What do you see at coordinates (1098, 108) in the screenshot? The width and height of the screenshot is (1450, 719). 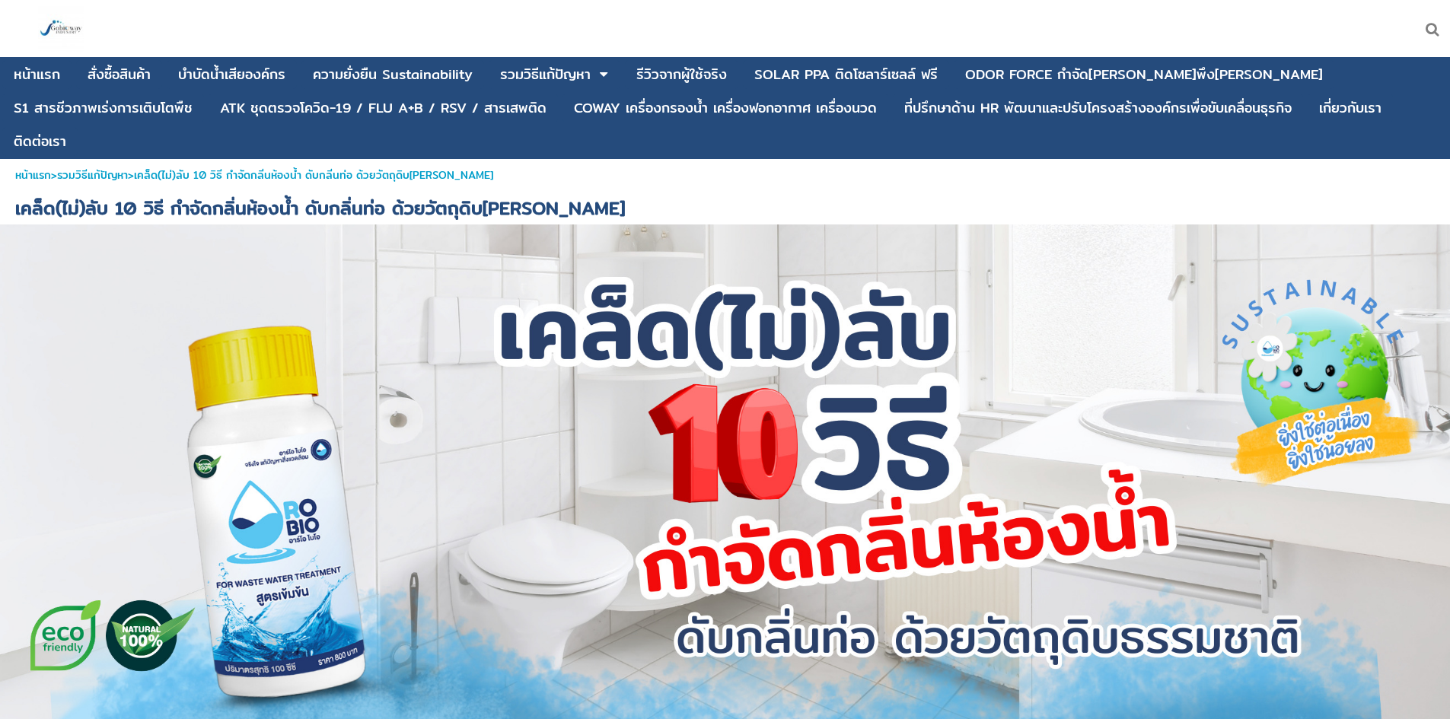 I see `div: ที่ปรึกษาด้าน HR พัฒนาและปรับโครงสร้างองค์กรเพื่อขับเคลื่อนธุรกิจ` at bounding box center [1098, 108].